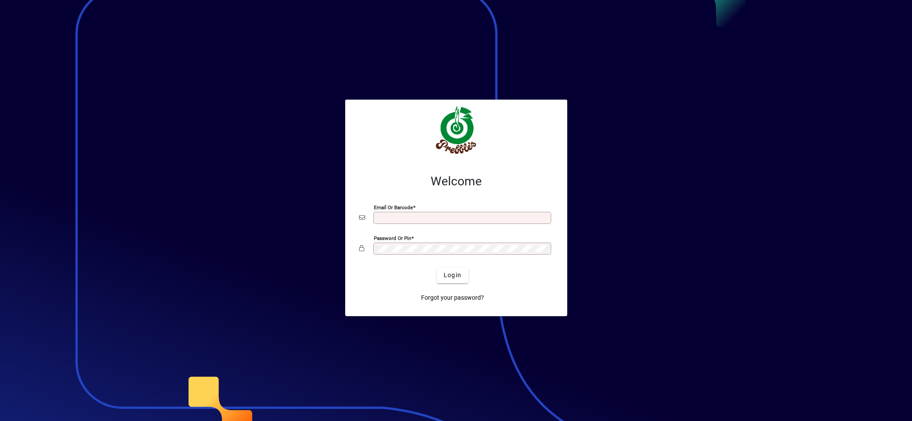  I want to click on a: Forgot your password?, so click(452, 298).